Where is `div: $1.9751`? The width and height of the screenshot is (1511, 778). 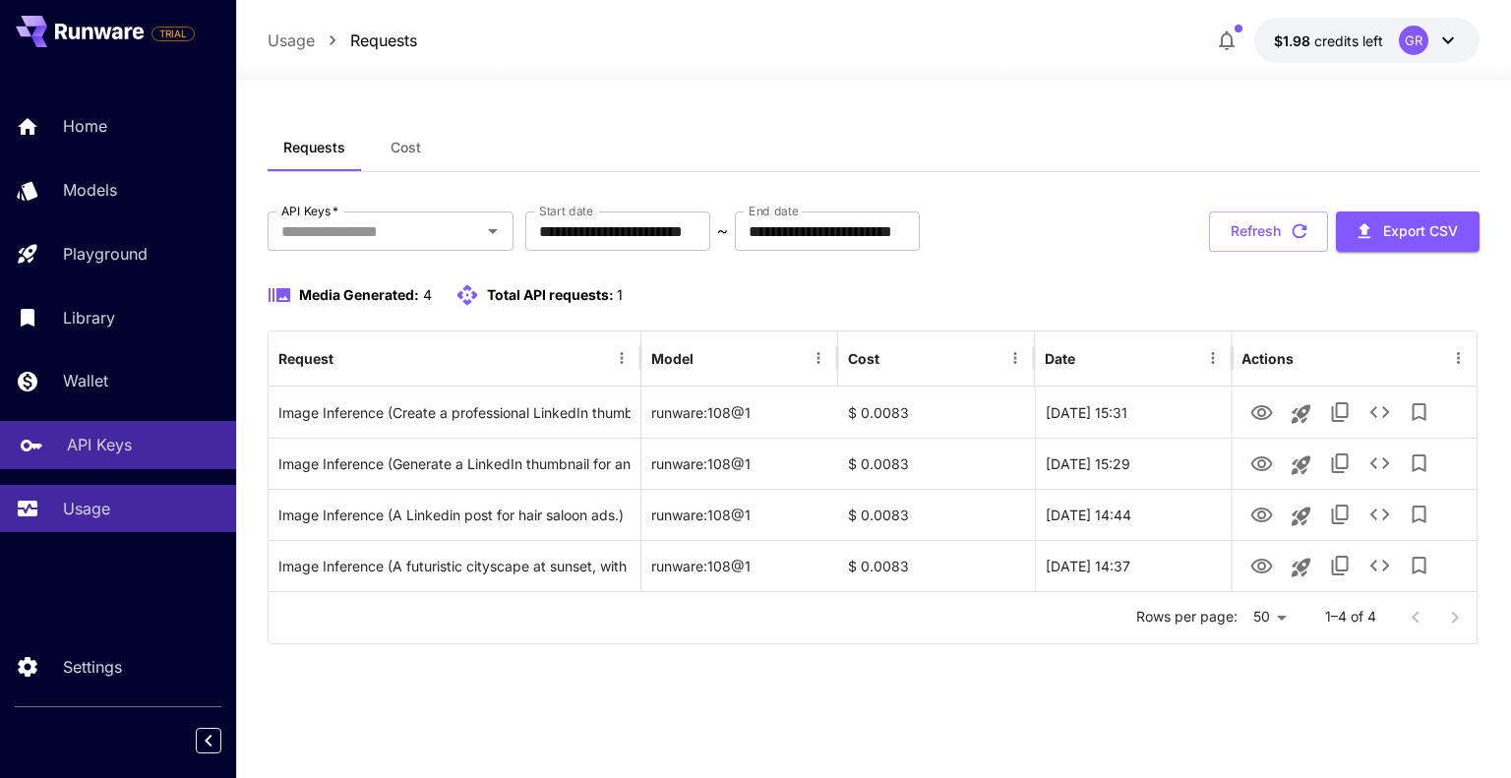 div: $1.9751 is located at coordinates (1328, 40).